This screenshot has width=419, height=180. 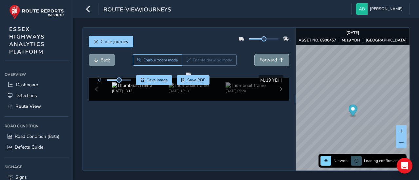 What do you see at coordinates (362, 9) in the screenshot?
I see `img: diamond-layout` at bounding box center [362, 9].